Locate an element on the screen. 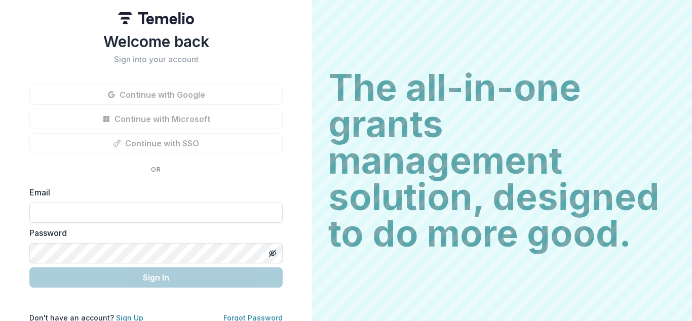  h1: Welcome back is located at coordinates (156, 42).